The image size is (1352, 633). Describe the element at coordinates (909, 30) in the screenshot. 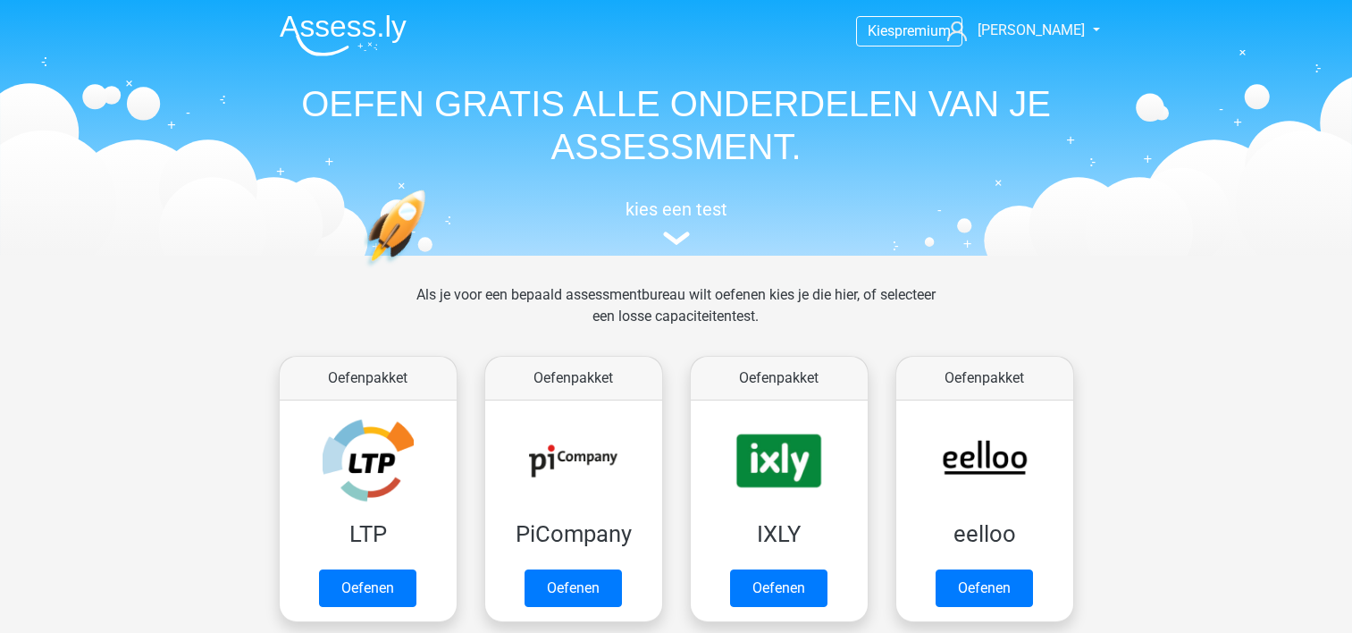

I see `a: Kiespremium` at that location.